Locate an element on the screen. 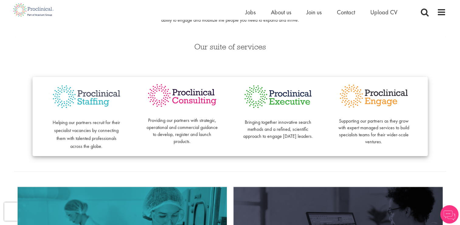 This screenshot has width=460, height=225. img: Proclinical Executive is located at coordinates (278, 96).